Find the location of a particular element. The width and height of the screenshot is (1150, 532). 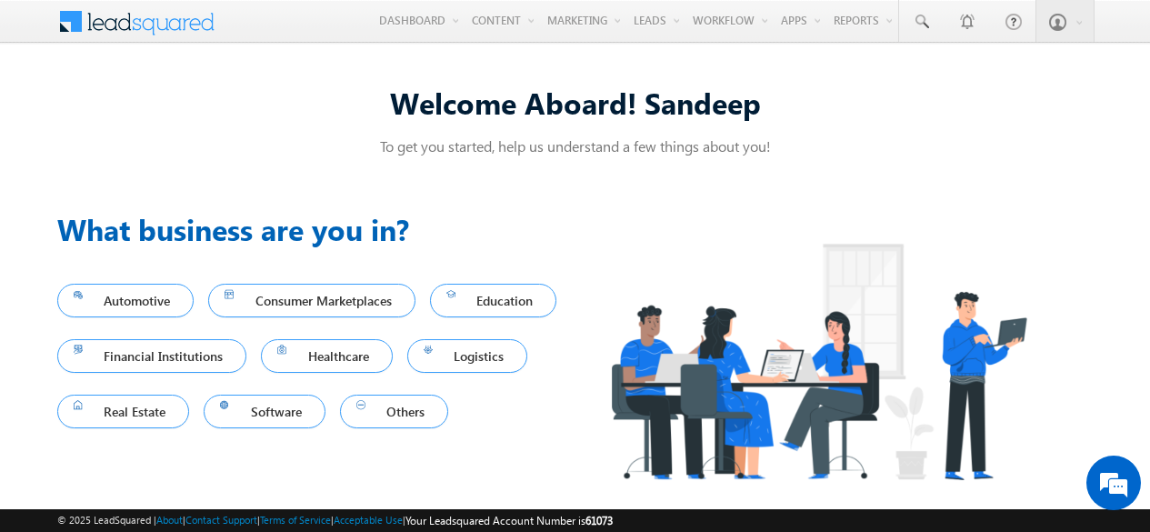

span: Financial Institutions is located at coordinates (152, 355).